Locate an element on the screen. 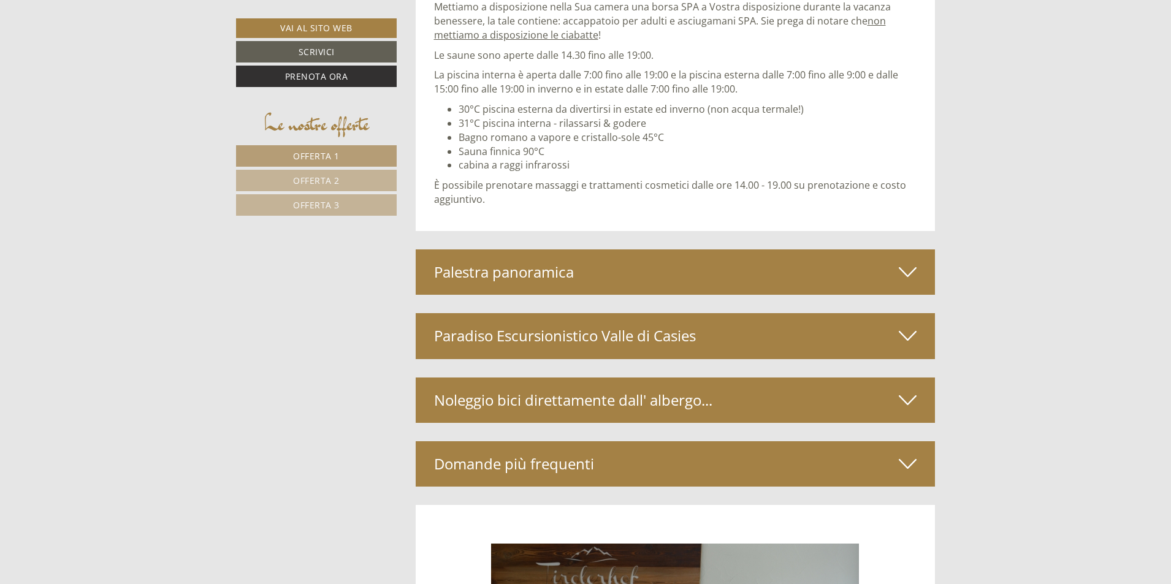 The width and height of the screenshot is (1171, 584). a: Scrivici is located at coordinates (316, 52).